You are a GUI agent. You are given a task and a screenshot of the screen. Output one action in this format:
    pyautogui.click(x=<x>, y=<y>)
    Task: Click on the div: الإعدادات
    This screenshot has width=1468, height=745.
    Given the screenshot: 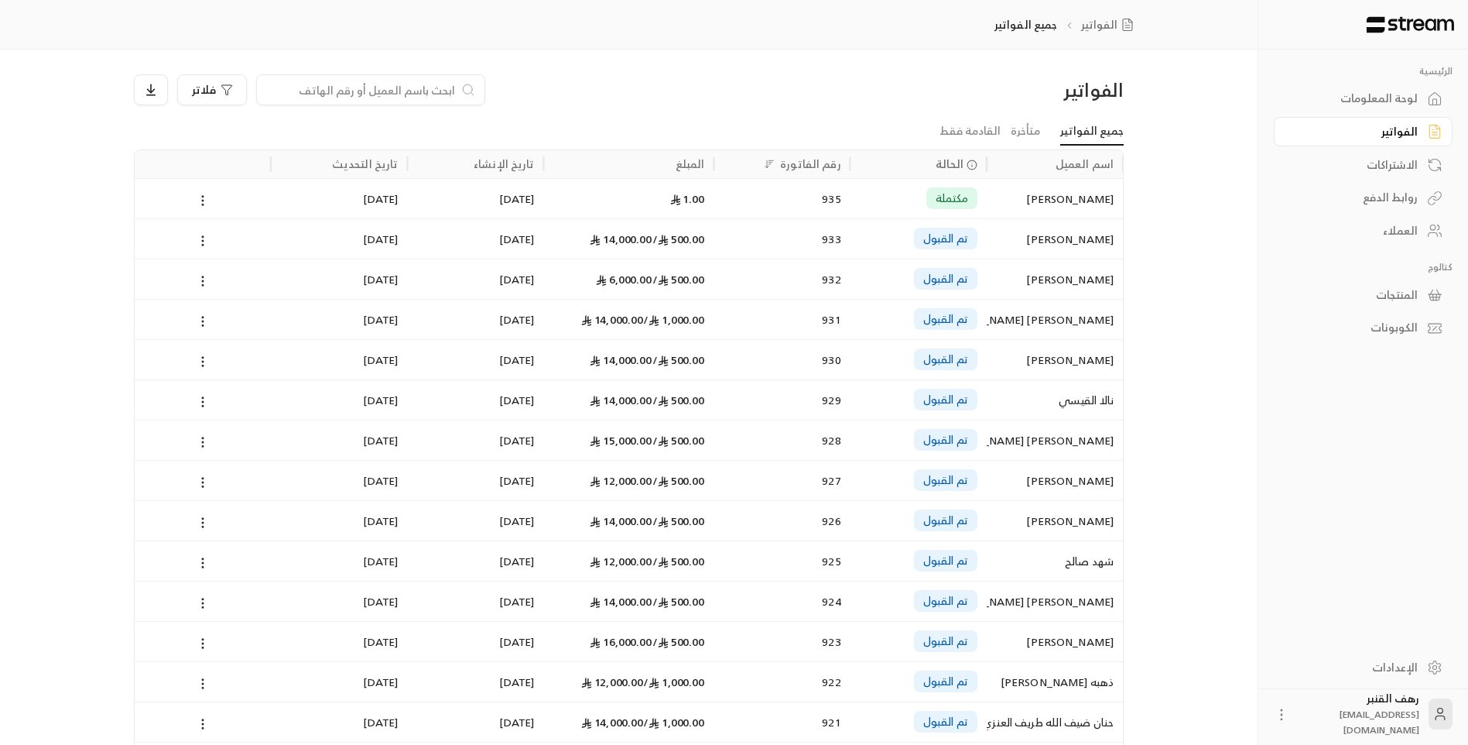 What is the action you would take?
    pyautogui.click(x=1355, y=667)
    